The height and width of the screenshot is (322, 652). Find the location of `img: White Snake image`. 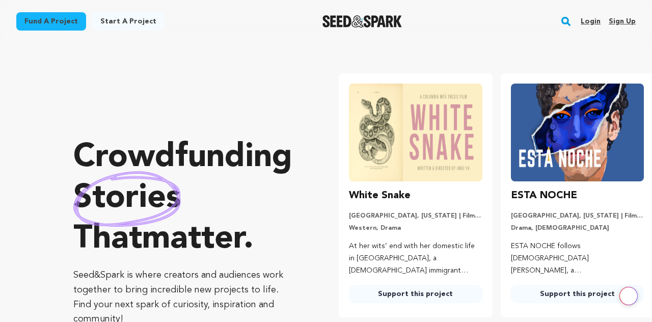

img: White Snake image is located at coordinates (415, 132).